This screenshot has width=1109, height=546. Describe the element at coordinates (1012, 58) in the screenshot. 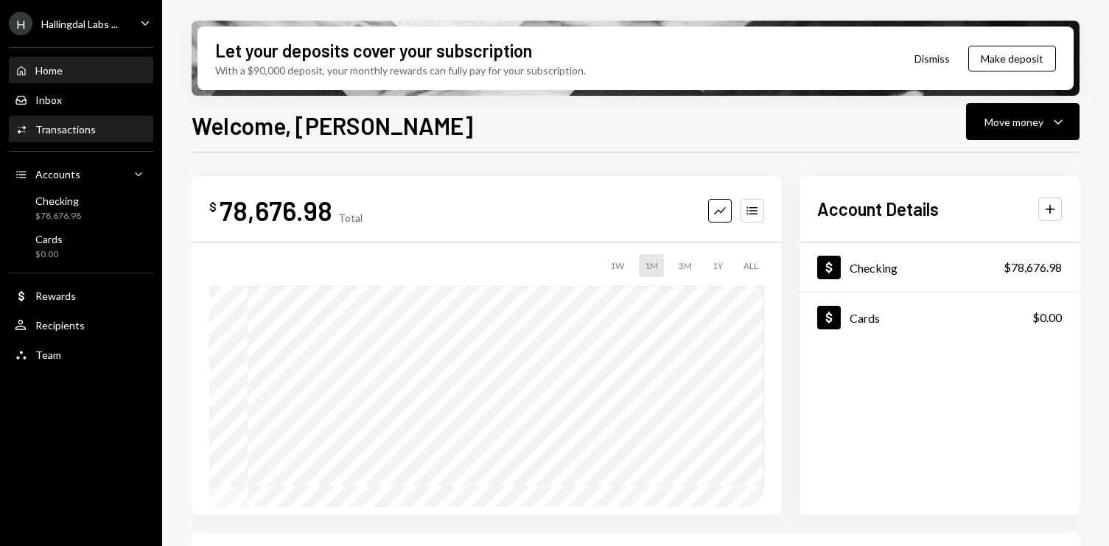

I see `button: Make deposit` at that location.